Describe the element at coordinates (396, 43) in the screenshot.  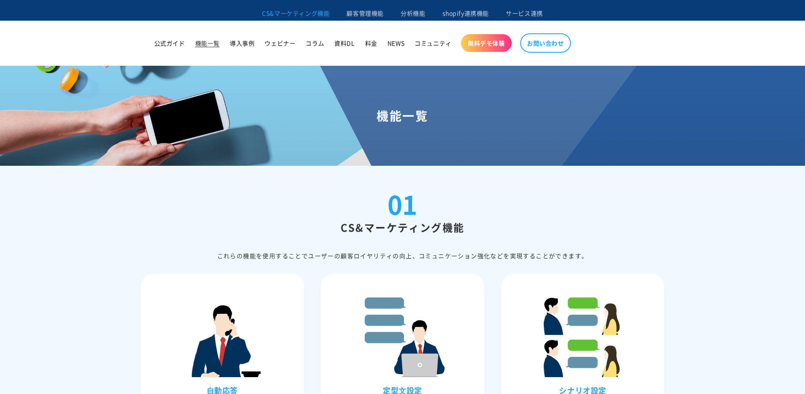
I see `span: NEWS` at that location.